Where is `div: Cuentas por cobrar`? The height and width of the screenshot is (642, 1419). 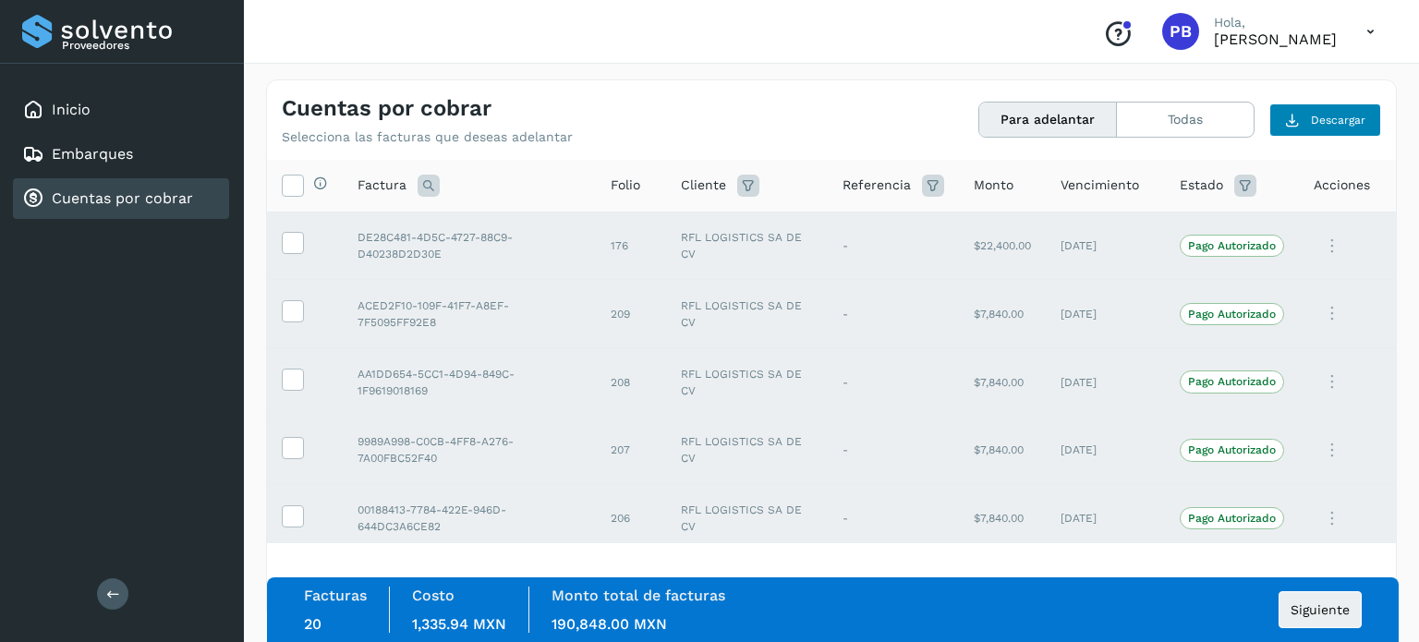 div: Cuentas por cobrar is located at coordinates (121, 199).